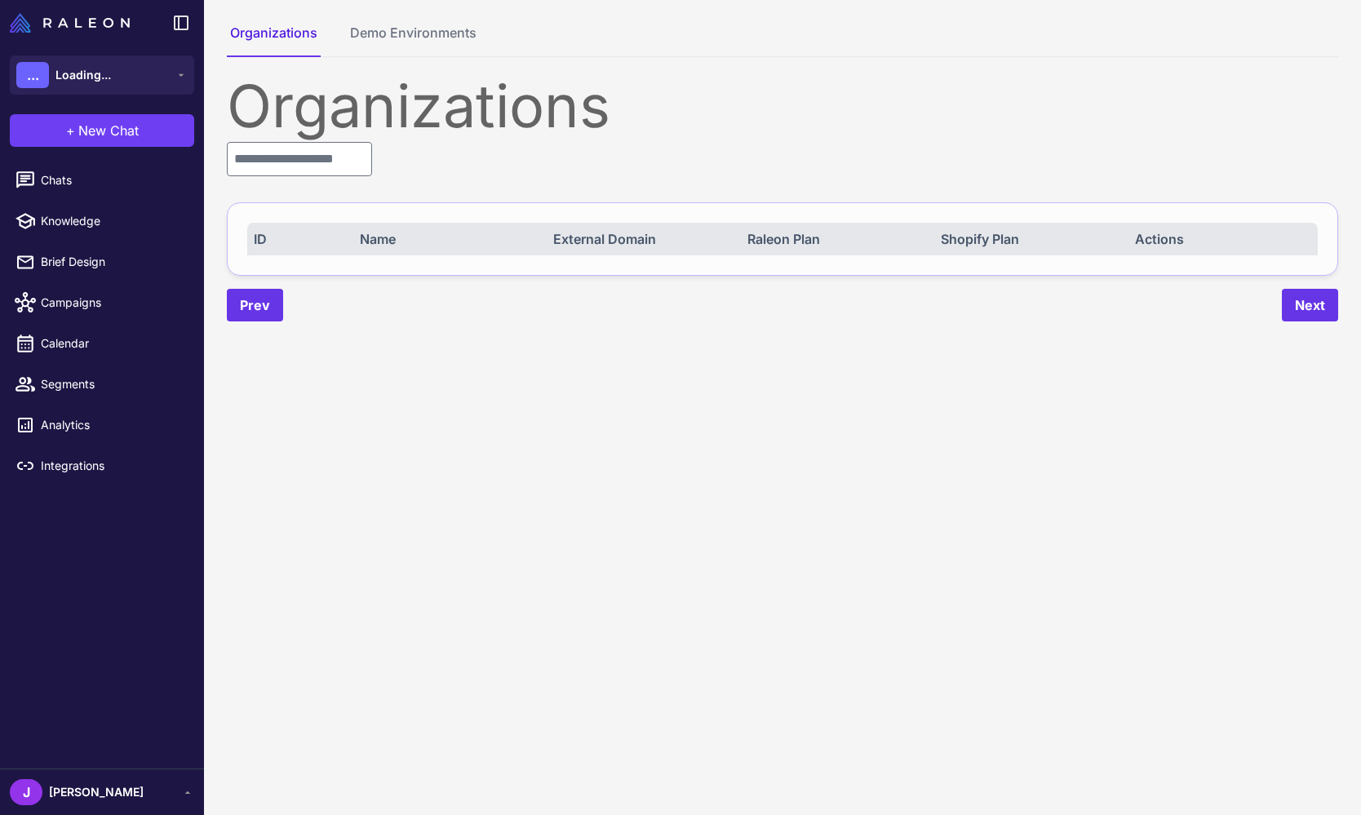  What do you see at coordinates (109, 131) in the screenshot?
I see `span: New Chat` at bounding box center [109, 131].